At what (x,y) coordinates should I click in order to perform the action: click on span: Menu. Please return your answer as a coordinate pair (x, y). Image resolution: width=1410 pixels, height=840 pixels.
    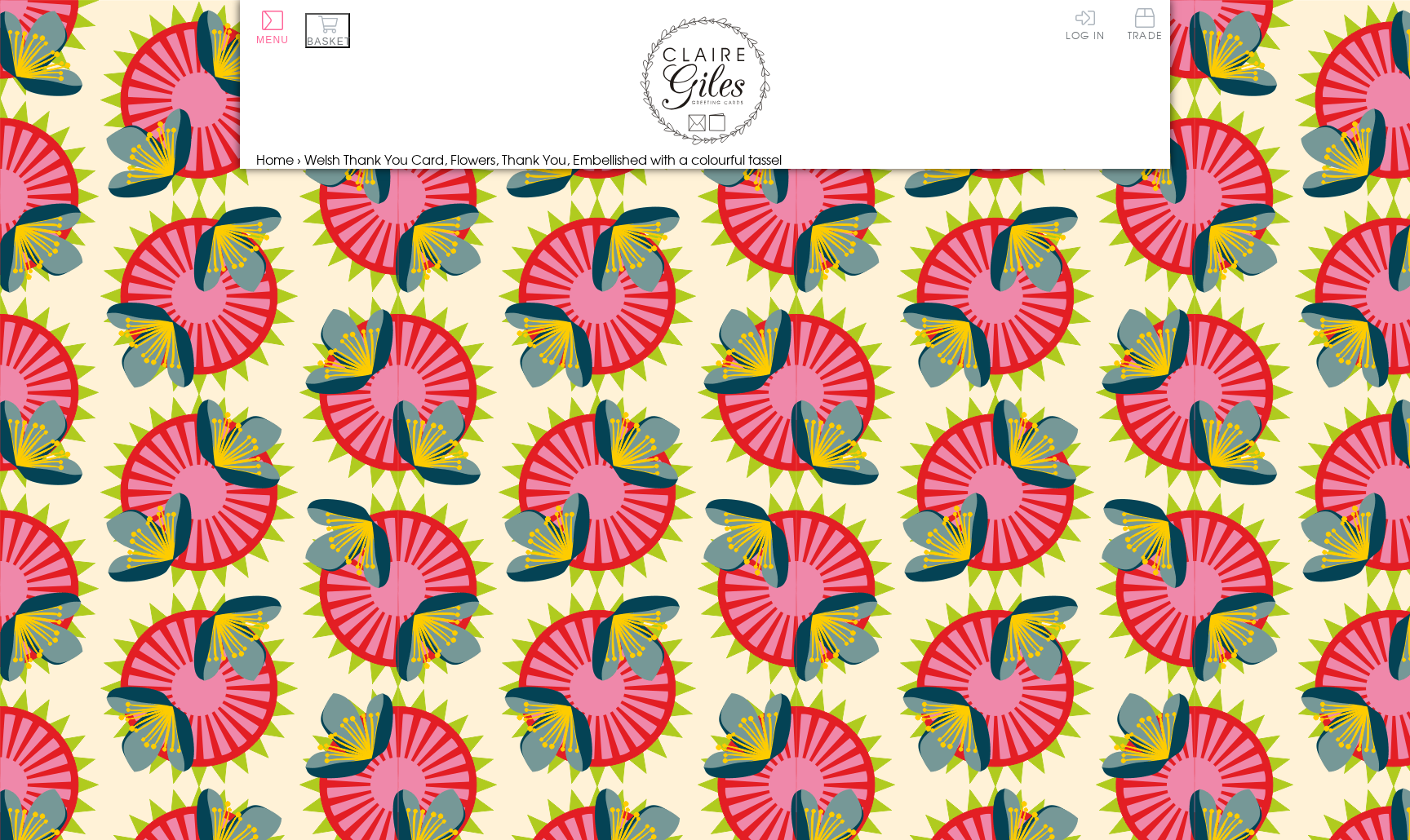
    Looking at the image, I should click on (272, 40).